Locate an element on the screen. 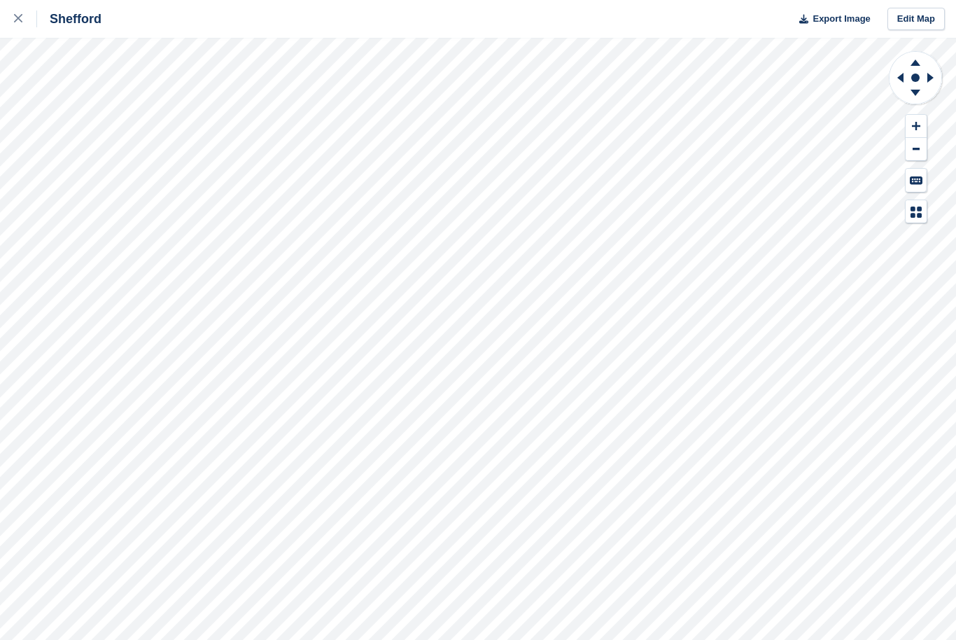  div: Shefford is located at coordinates (69, 19).